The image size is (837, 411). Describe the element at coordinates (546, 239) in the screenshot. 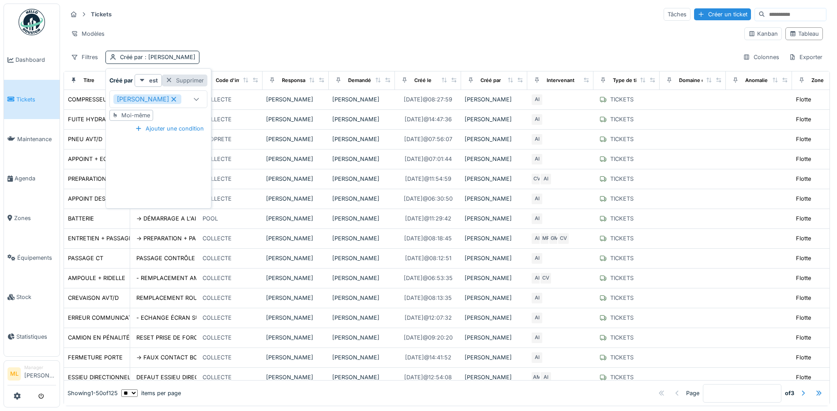

I see `div: MR` at that location.